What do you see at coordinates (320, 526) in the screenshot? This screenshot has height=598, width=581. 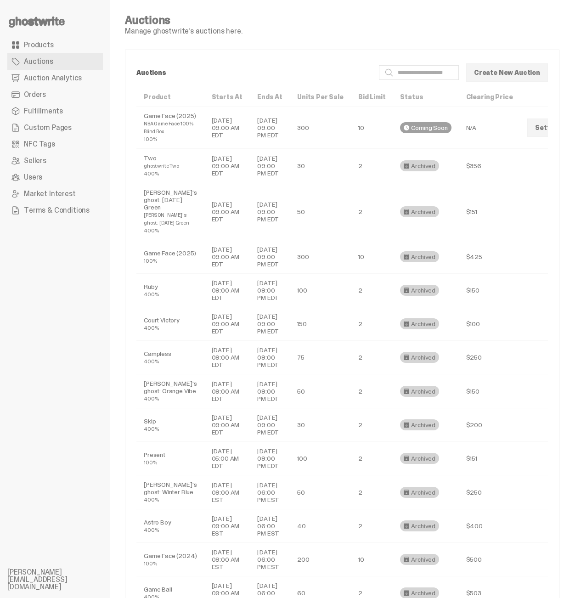 I see `td: 40` at bounding box center [320, 526].